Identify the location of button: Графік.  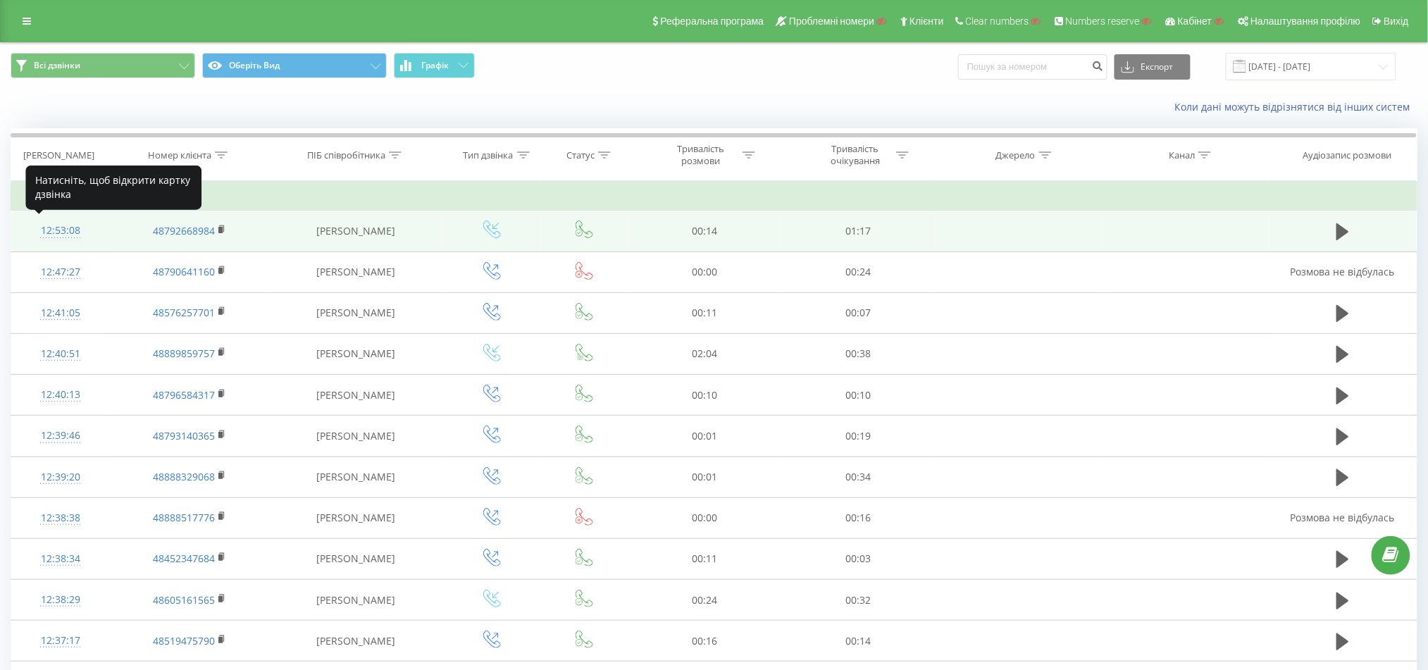
(434, 66).